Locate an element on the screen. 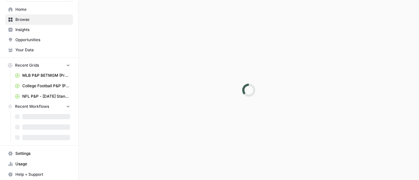 The width and height of the screenshot is (419, 180). span: Recent Grids is located at coordinates (27, 65).